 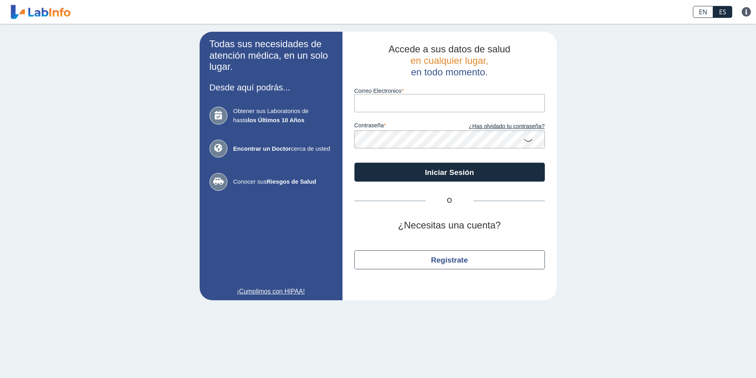 I want to click on a: ¿Has olvidado tu contraseña?, so click(x=497, y=127).